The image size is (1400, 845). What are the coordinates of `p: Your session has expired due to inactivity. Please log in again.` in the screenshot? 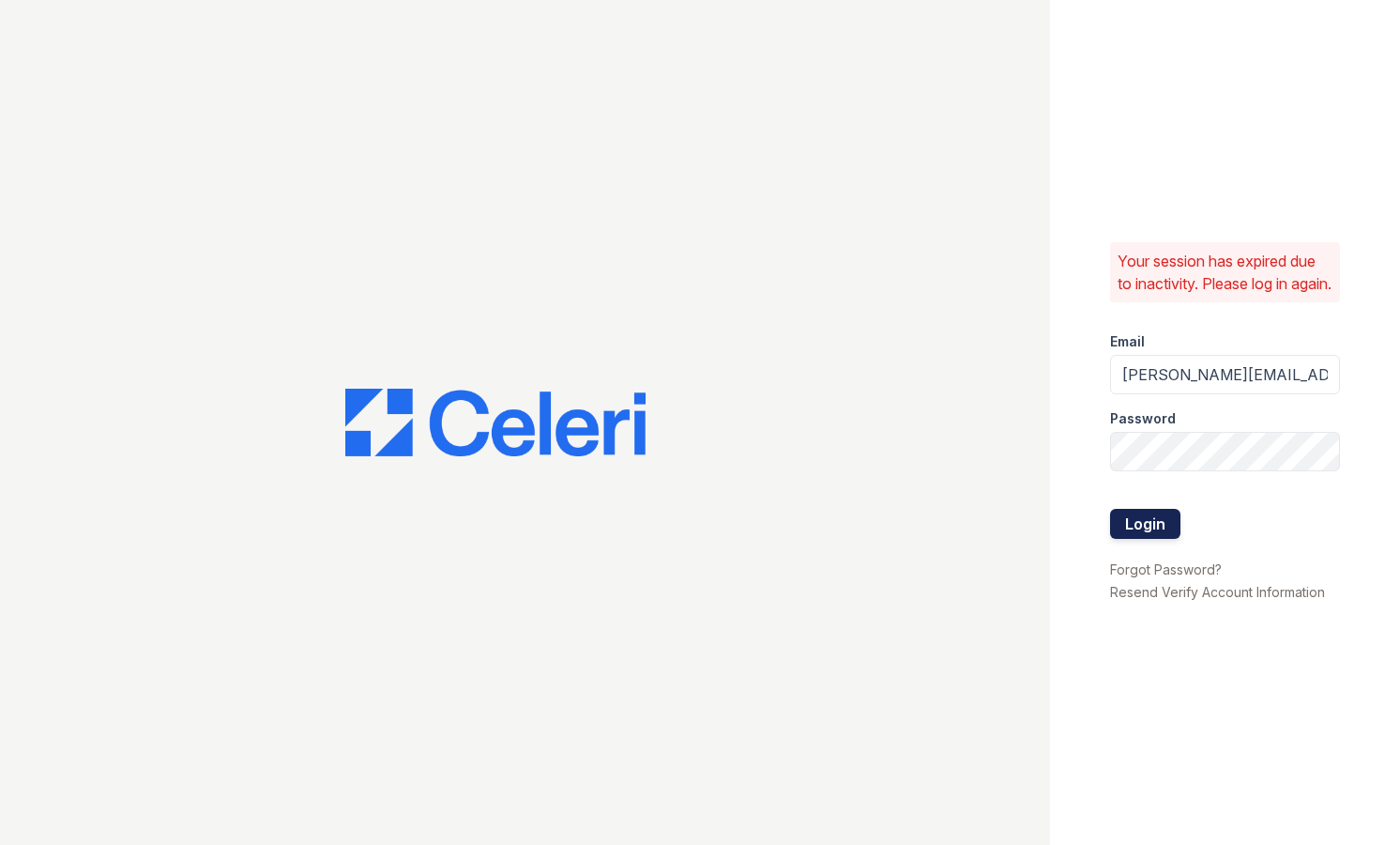 It's located at (1225, 272).